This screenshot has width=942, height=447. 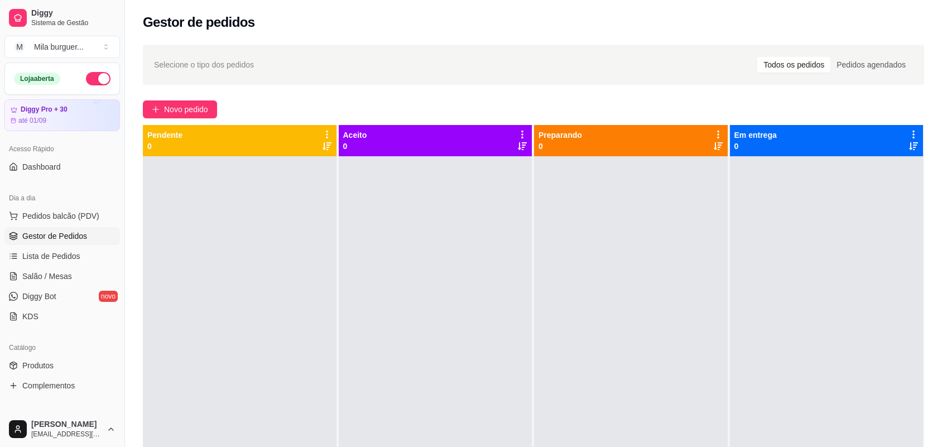 I want to click on button: Select a team, so click(x=62, y=47).